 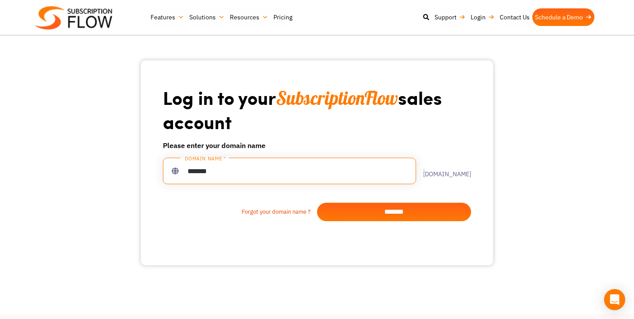 I want to click on a: Pricing, so click(x=283, y=17).